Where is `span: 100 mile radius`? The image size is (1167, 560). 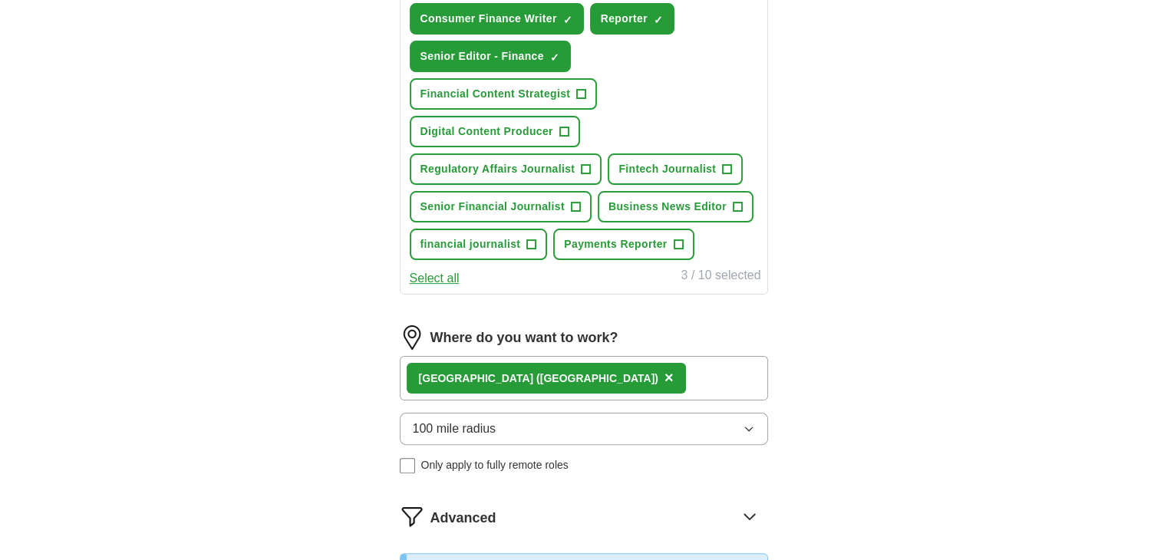 span: 100 mile radius is located at coordinates (454, 429).